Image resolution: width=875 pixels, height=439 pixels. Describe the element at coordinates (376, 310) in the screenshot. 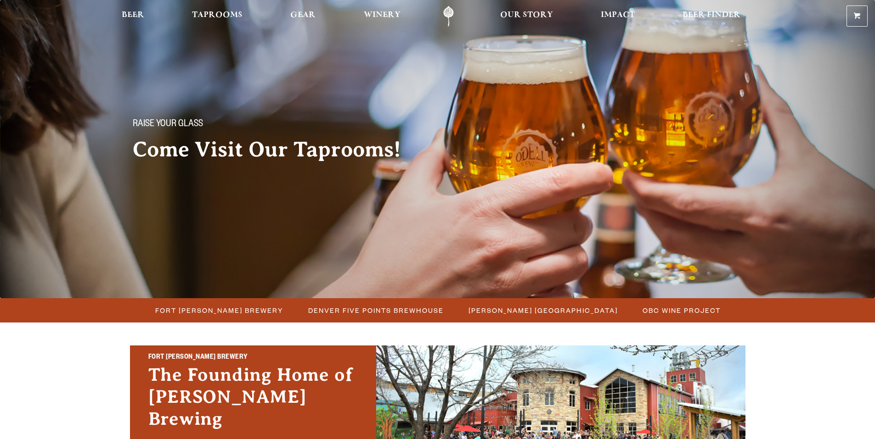

I see `span: Denver Five Points Brewhouse` at that location.